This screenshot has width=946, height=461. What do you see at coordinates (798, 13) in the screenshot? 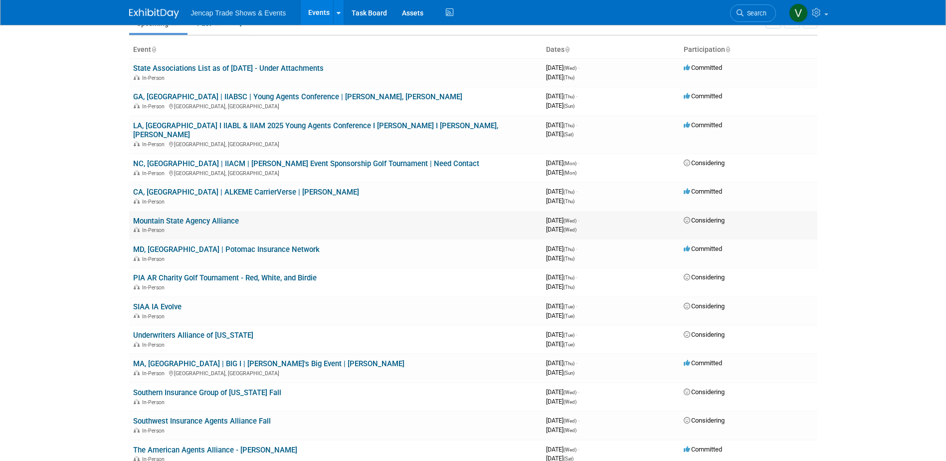
I see `img: Vanessa O'Brien` at bounding box center [798, 13].